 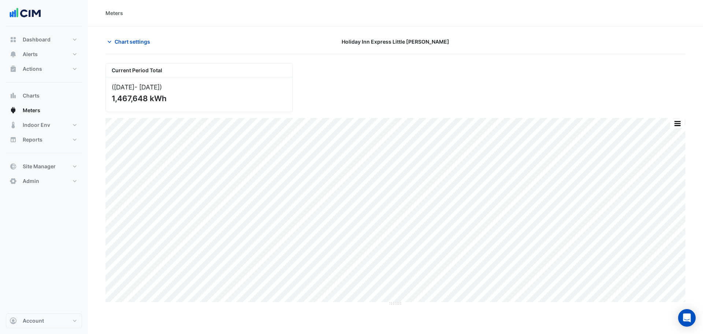 I want to click on button: Dashboard, so click(x=44, y=40).